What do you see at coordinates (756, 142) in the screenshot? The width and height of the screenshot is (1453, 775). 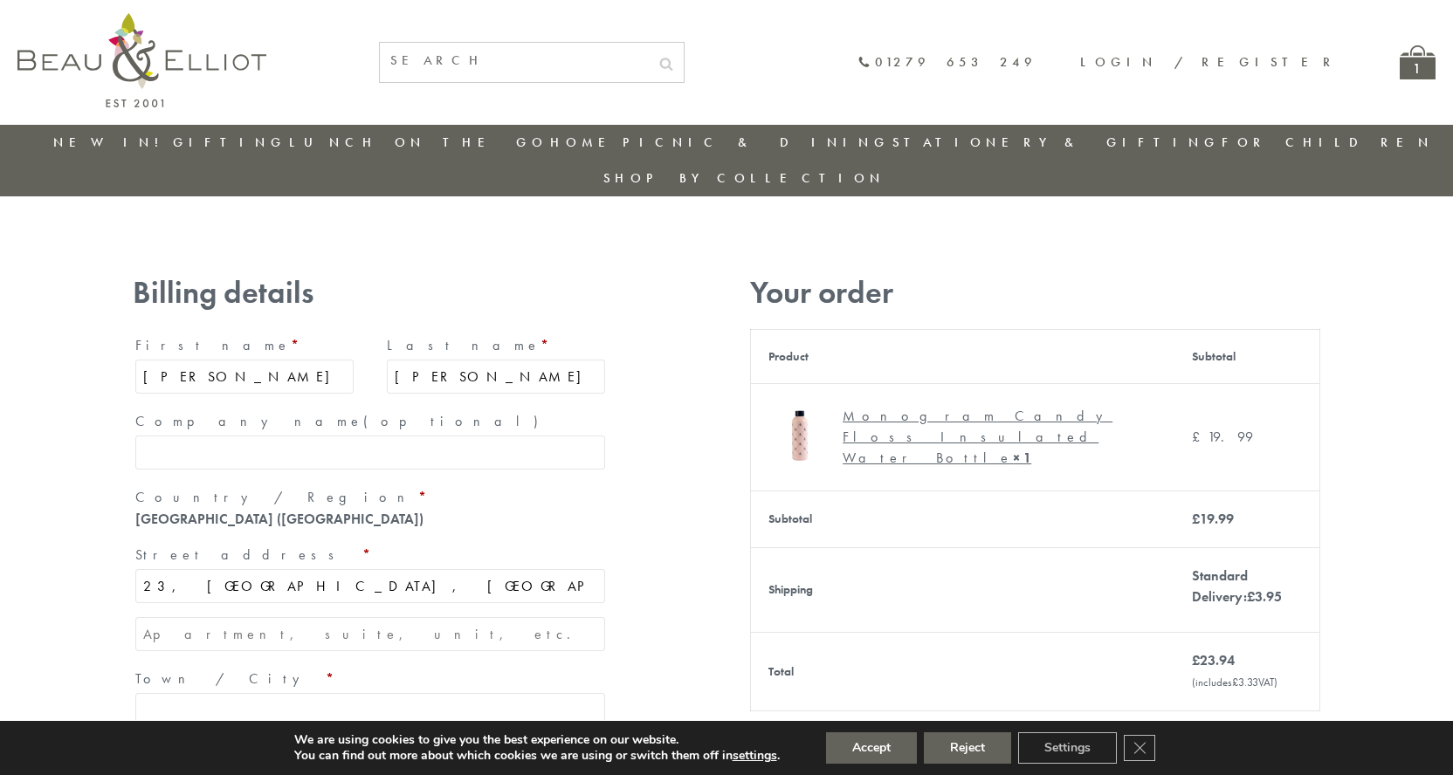 I see `a: Picnic & Dining` at bounding box center [756, 142].